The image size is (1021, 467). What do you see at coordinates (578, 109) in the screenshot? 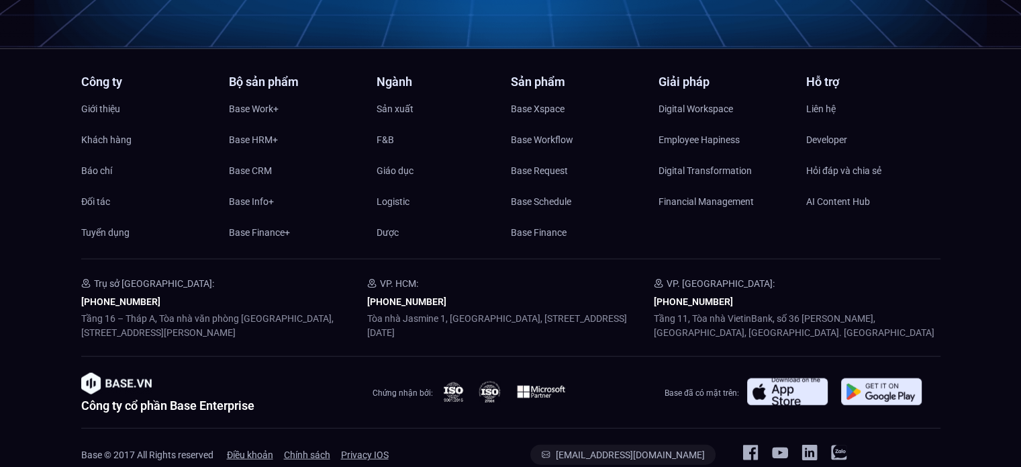
I see `a: Base Xspace` at bounding box center [578, 109].